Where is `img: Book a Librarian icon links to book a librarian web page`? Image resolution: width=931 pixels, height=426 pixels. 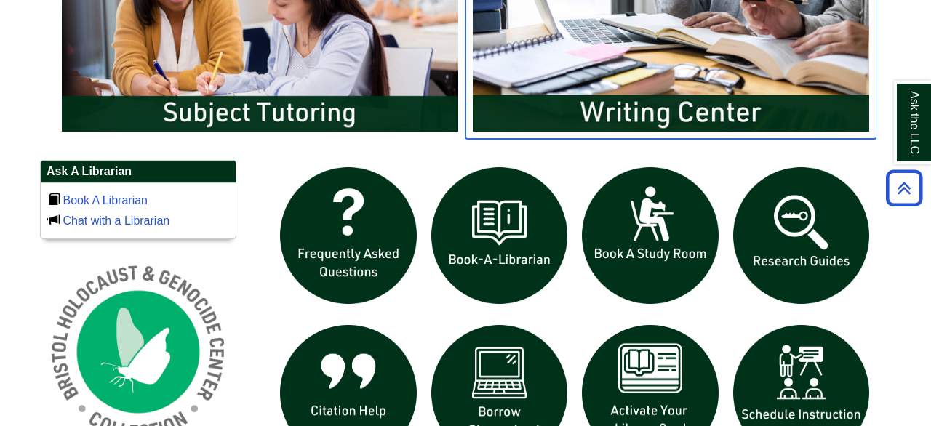
img: Book a Librarian icon links to book a librarian web page is located at coordinates (500, 236).